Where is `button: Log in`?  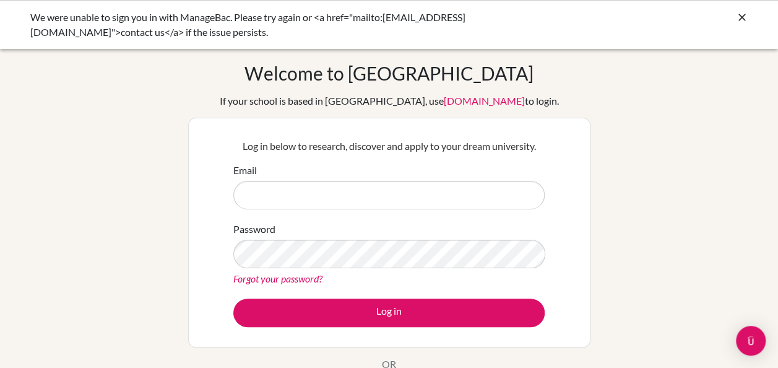 button: Log in is located at coordinates (389, 313).